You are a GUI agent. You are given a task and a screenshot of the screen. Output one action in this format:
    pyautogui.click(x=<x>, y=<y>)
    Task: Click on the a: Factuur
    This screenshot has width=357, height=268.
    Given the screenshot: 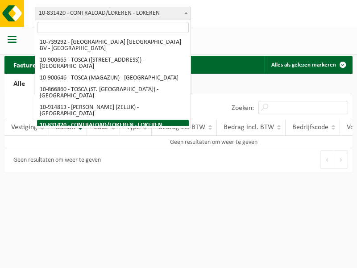 What is the action you would take?
    pyautogui.click(x=54, y=84)
    